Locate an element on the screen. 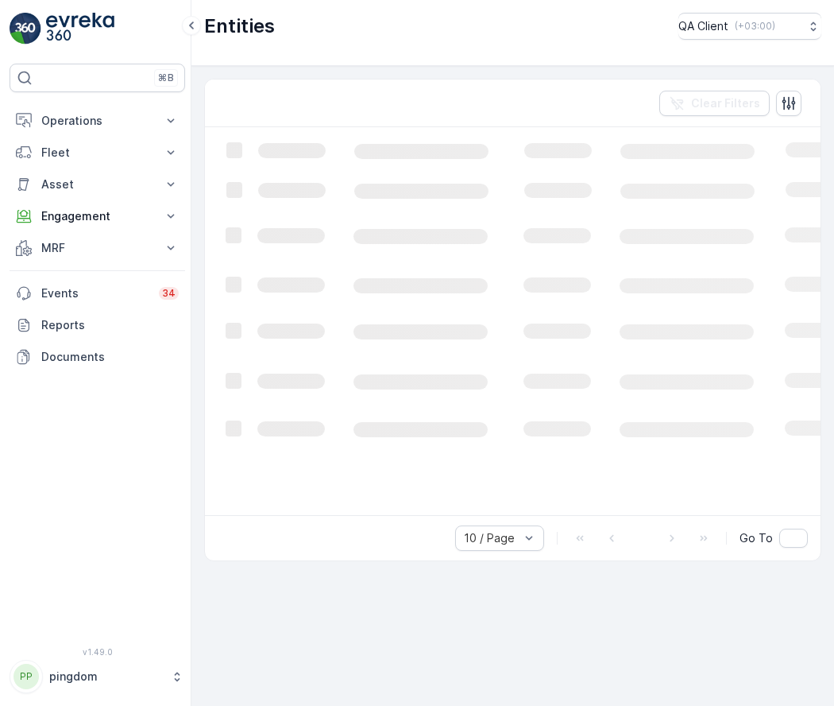  a: Reports is located at coordinates (97, 325).